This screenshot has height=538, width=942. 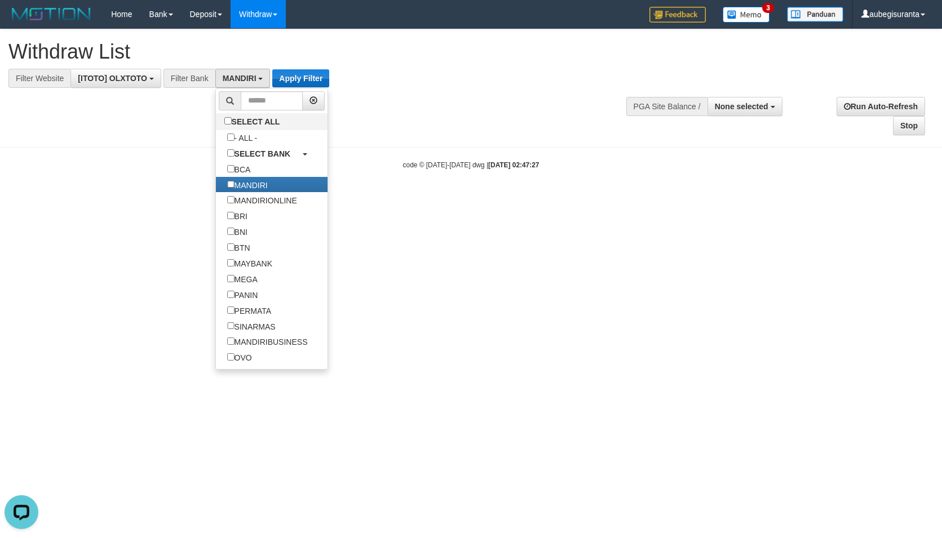 What do you see at coordinates (667, 107) in the screenshot?
I see `div: PGA Site Balance /` at bounding box center [667, 107].